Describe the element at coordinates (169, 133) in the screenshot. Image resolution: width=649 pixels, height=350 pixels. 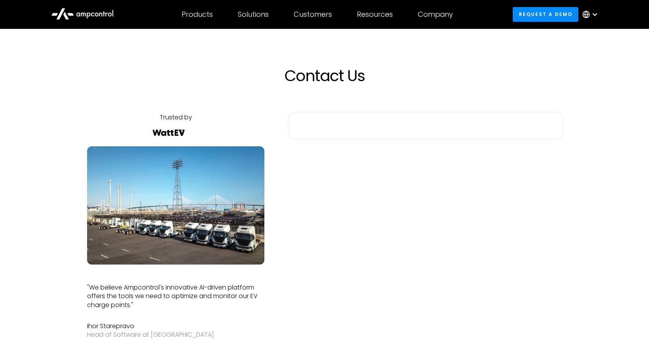
I see `img: Watt EV Logo Real` at that location.